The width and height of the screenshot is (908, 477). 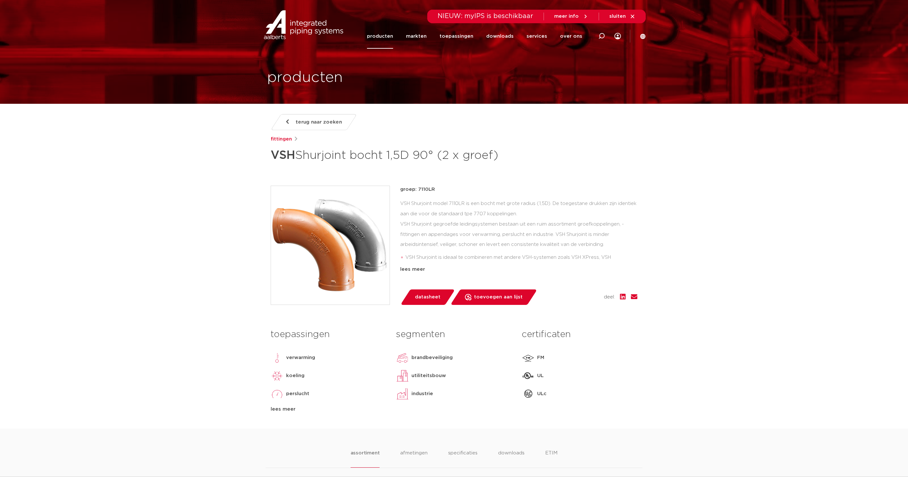 I want to click on p: groep: 7110LR, so click(x=519, y=189).